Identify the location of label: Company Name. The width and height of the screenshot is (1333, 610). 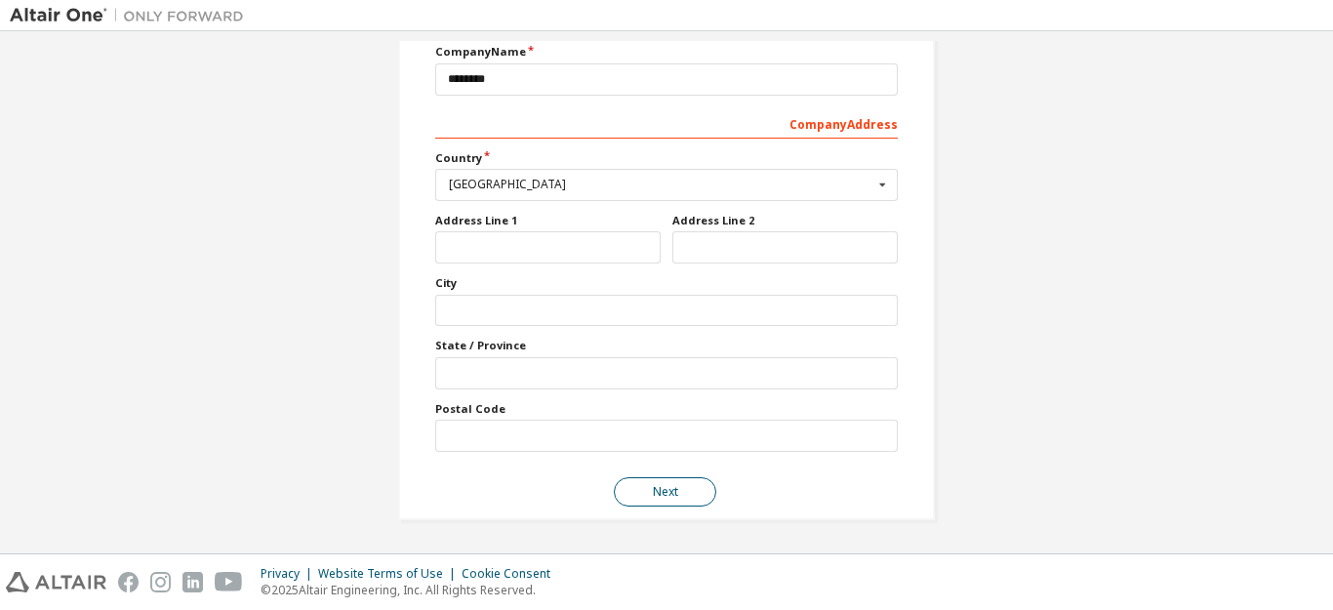
(667, 52).